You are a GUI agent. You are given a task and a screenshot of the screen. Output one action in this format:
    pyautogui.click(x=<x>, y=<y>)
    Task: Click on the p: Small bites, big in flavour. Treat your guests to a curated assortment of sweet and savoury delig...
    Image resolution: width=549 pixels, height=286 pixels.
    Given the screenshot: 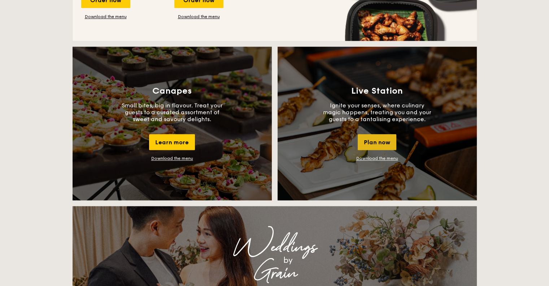 What is the action you would take?
    pyautogui.click(x=172, y=112)
    